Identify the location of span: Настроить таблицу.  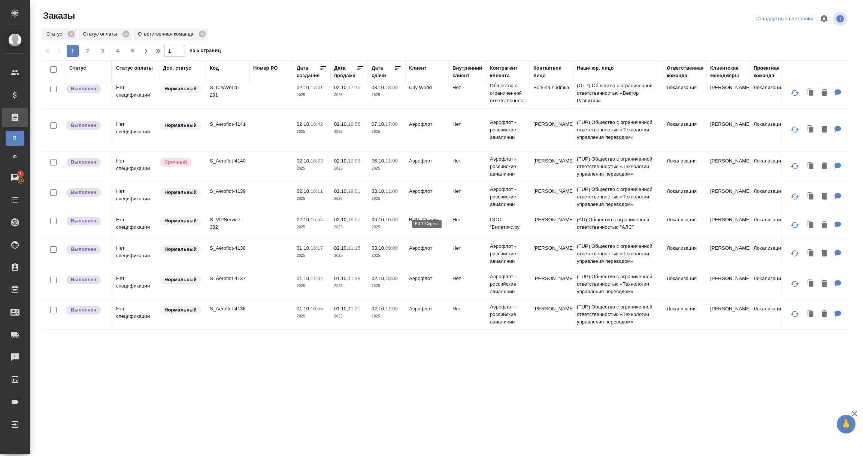
(824, 19).